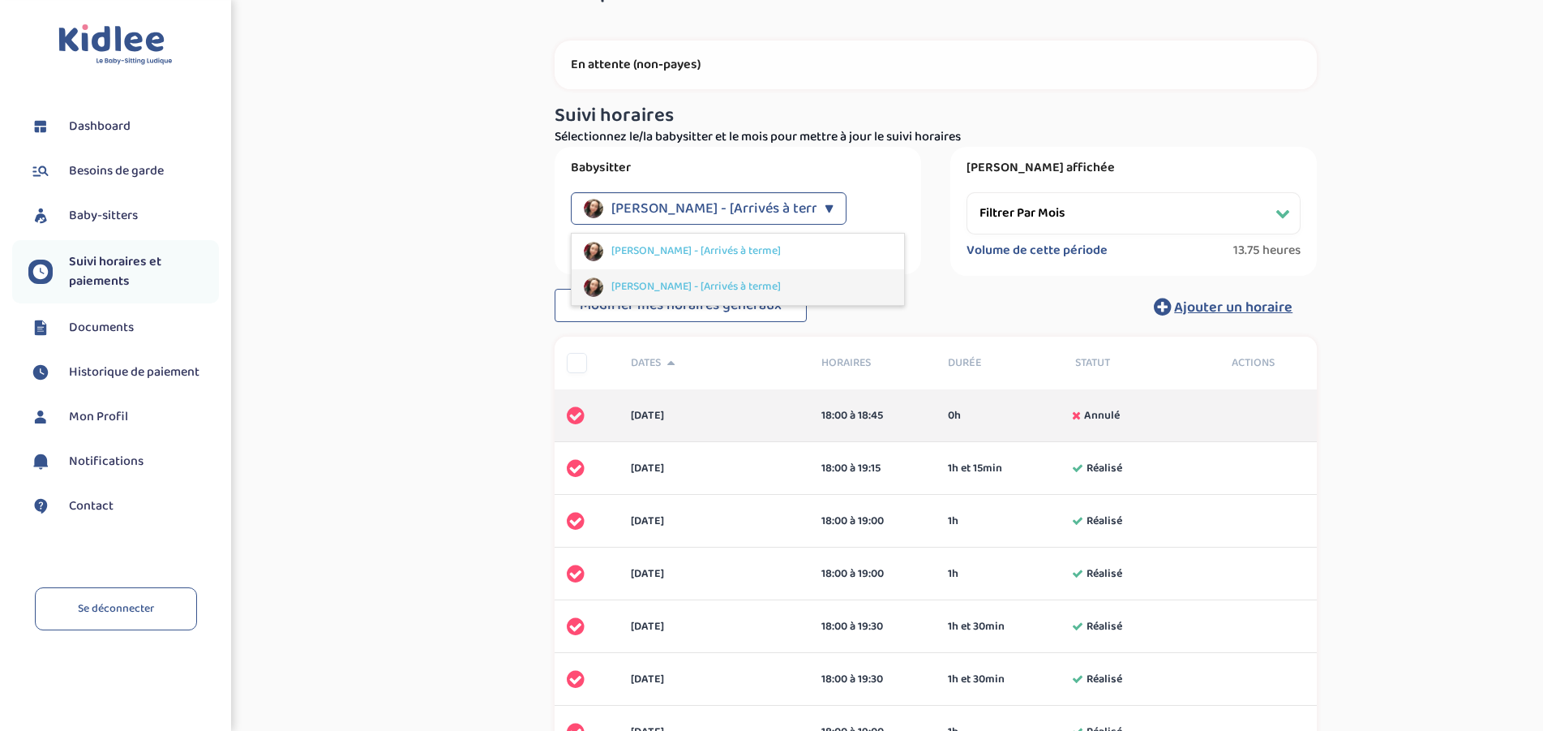  Describe the element at coordinates (123, 506) in the screenshot. I see `a: Contact` at that location.